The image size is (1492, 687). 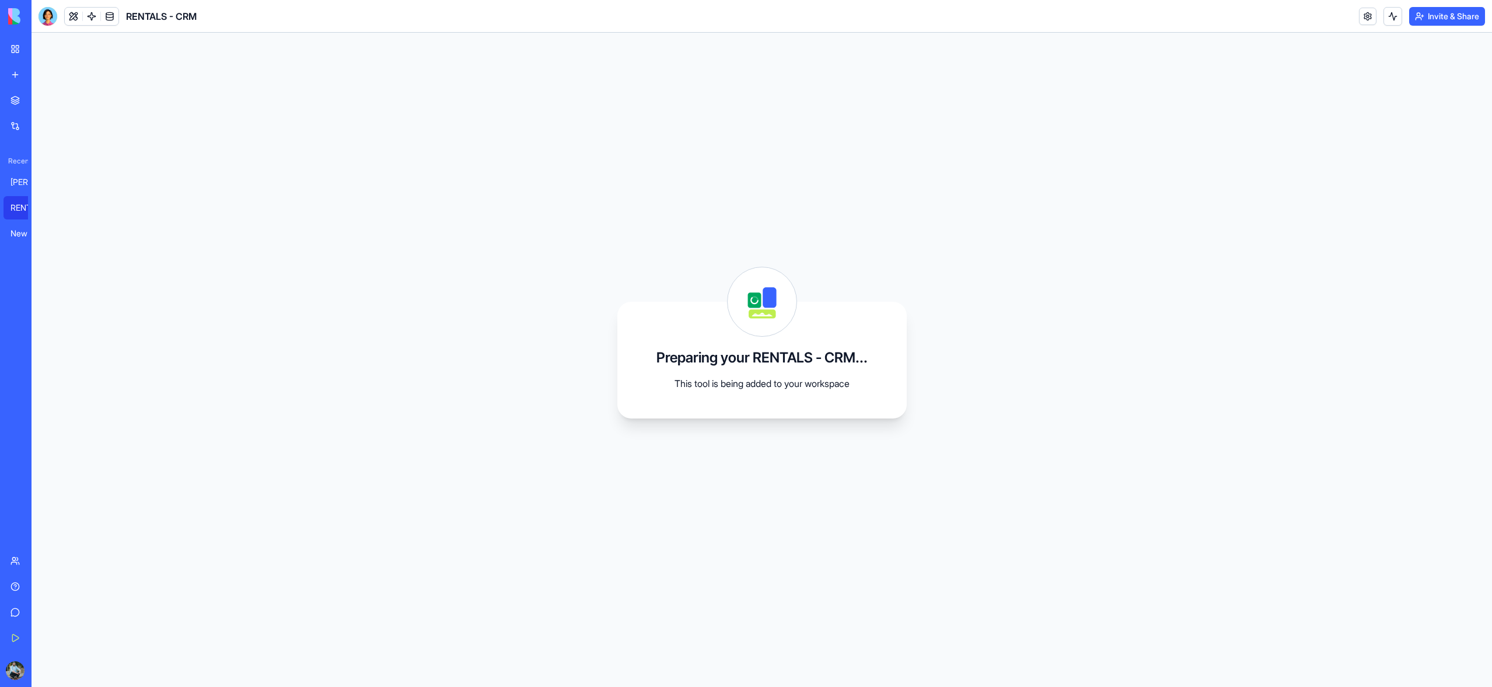 I want to click on img: logo, so click(x=44, y=16).